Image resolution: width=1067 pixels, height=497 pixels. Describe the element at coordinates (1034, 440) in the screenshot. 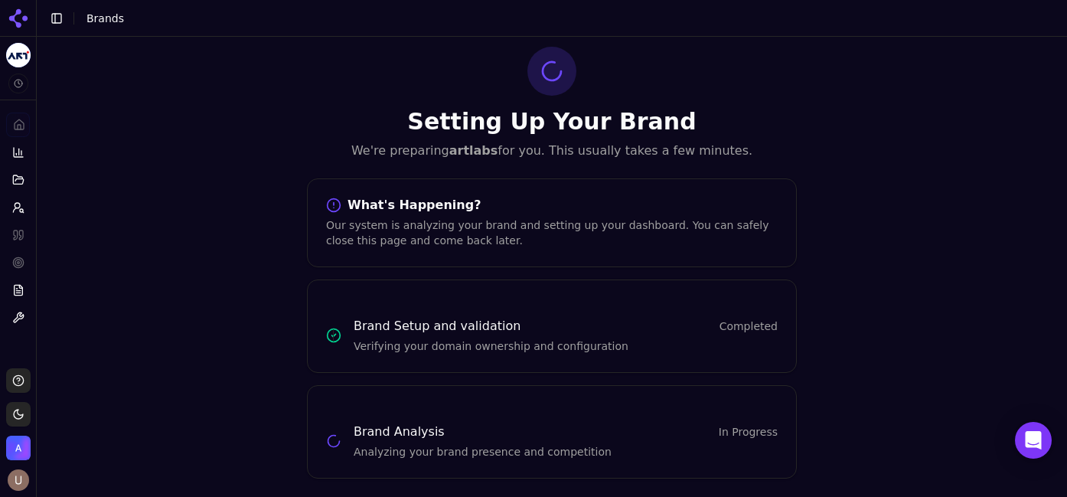

I see `div: Open Intercom Messenger` at that location.